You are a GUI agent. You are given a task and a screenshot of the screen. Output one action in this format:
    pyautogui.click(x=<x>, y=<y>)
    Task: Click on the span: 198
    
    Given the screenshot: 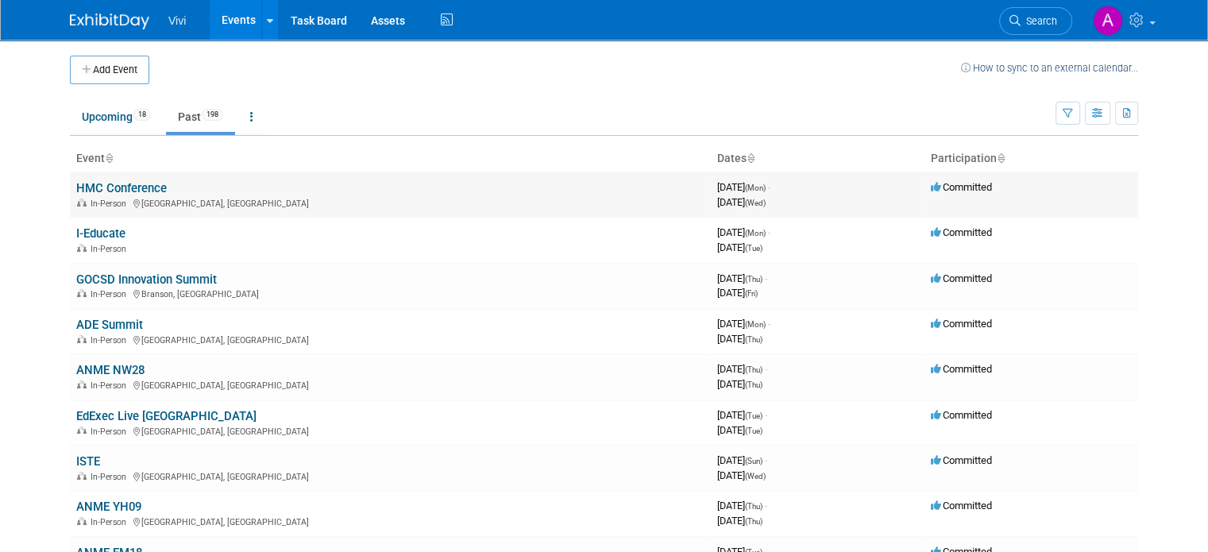 What is the action you would take?
    pyautogui.click(x=212, y=114)
    